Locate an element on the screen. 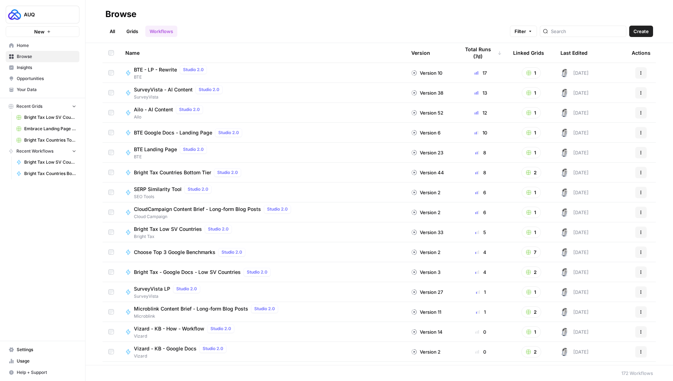 This screenshot has width=673, height=381. a: Browse is located at coordinates (42, 57).